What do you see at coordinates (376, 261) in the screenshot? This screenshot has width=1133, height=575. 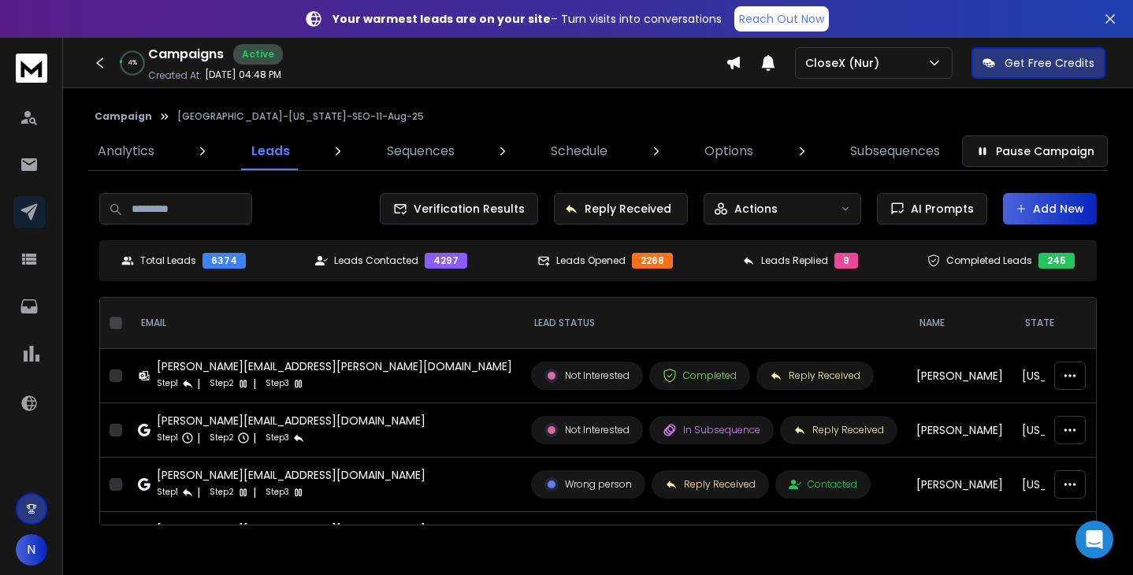 I see `p: Leads Contacted` at bounding box center [376, 261].